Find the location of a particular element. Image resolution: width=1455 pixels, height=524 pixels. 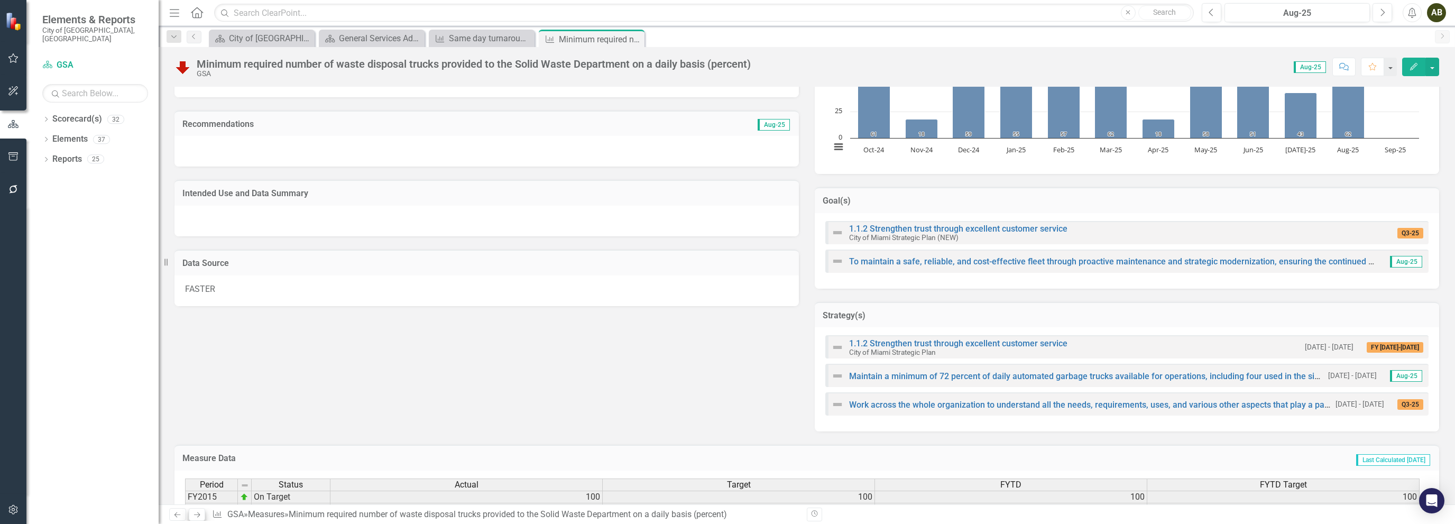

span: Period is located at coordinates (212, 485).